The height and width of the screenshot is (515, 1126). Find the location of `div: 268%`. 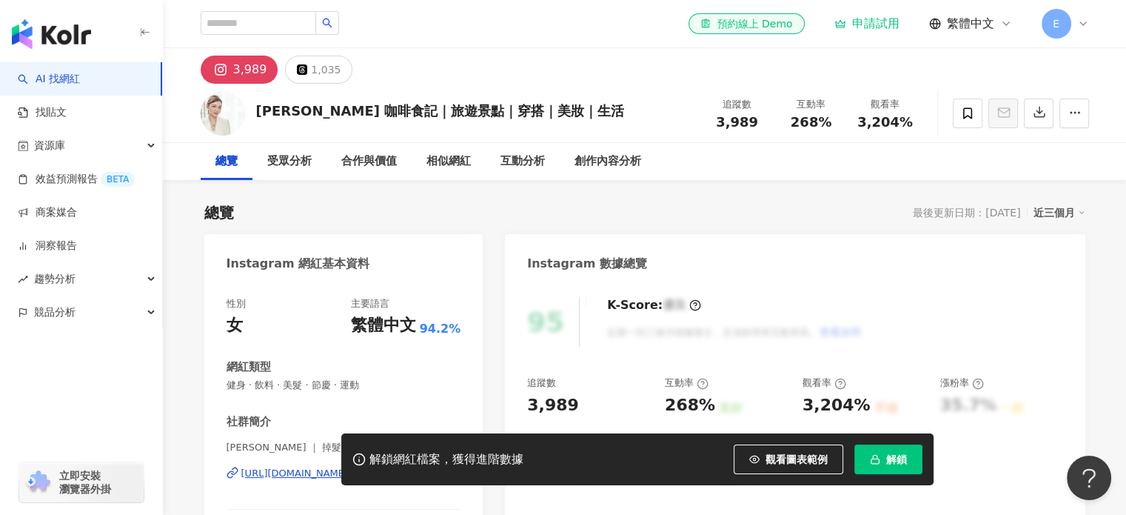

div: 268% is located at coordinates (690, 405).